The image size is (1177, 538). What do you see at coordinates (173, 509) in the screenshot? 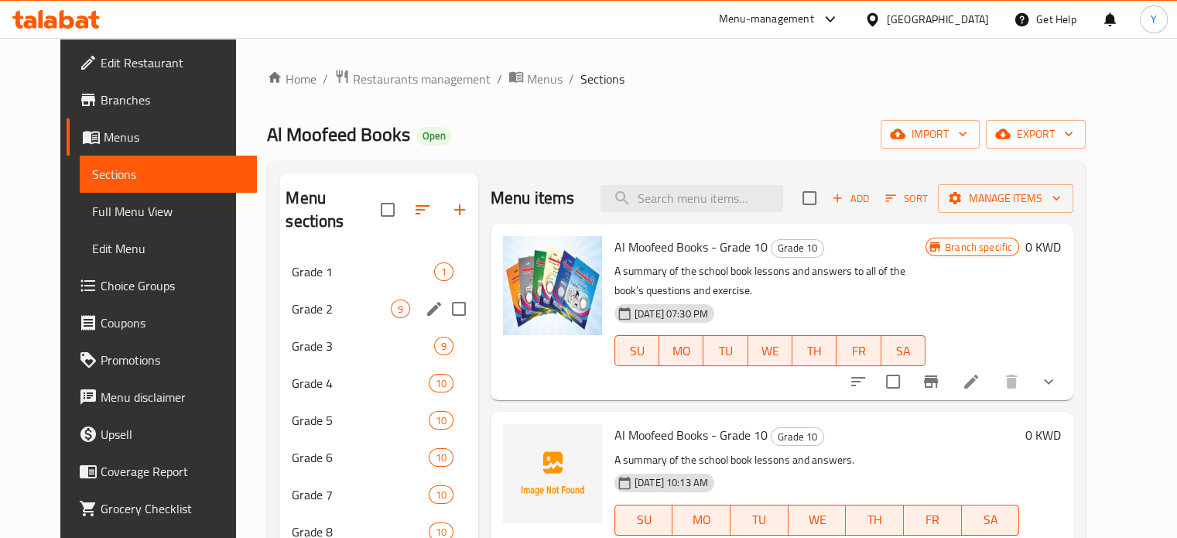
I see `span: Grocery Checklist` at bounding box center [173, 509].